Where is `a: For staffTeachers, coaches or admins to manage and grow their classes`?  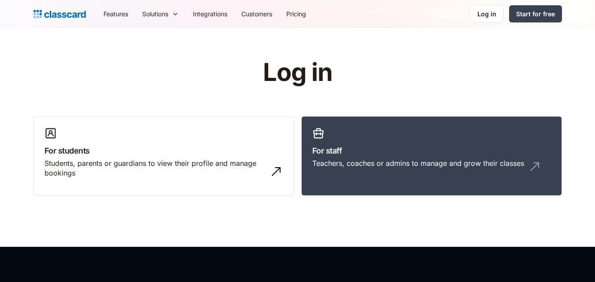 a: For staffTeachers, coaches or admins to manage and grow their classes is located at coordinates (431, 156).